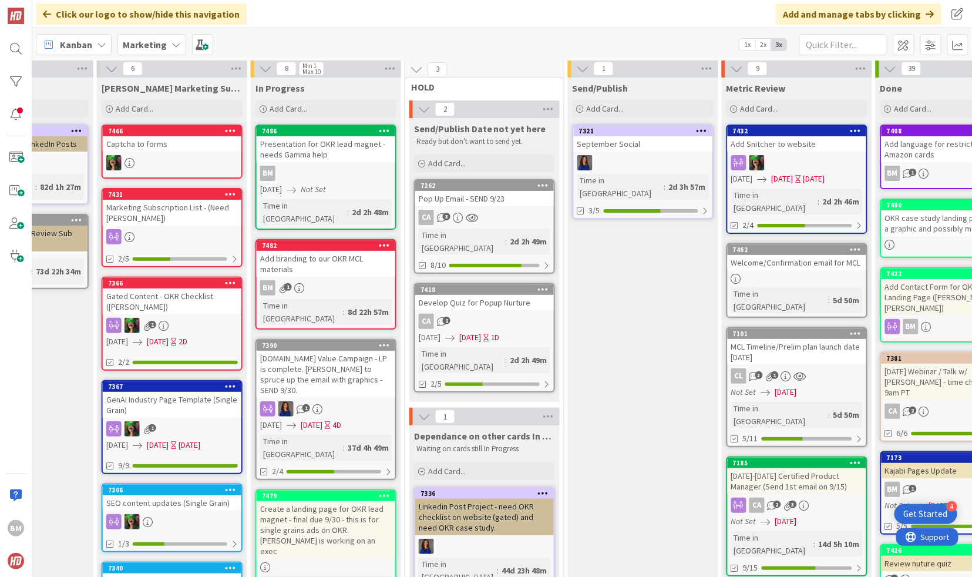  I want to click on div: 7432, so click(800, 131).